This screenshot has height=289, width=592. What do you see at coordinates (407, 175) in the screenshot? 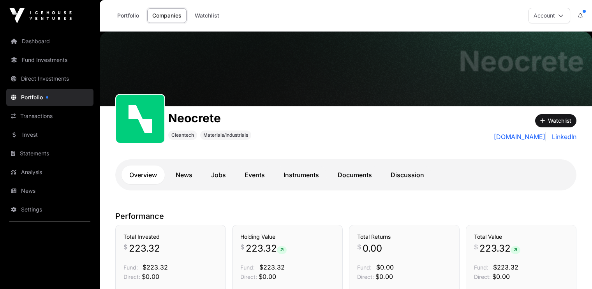
I see `a: Discussion` at bounding box center [407, 175].